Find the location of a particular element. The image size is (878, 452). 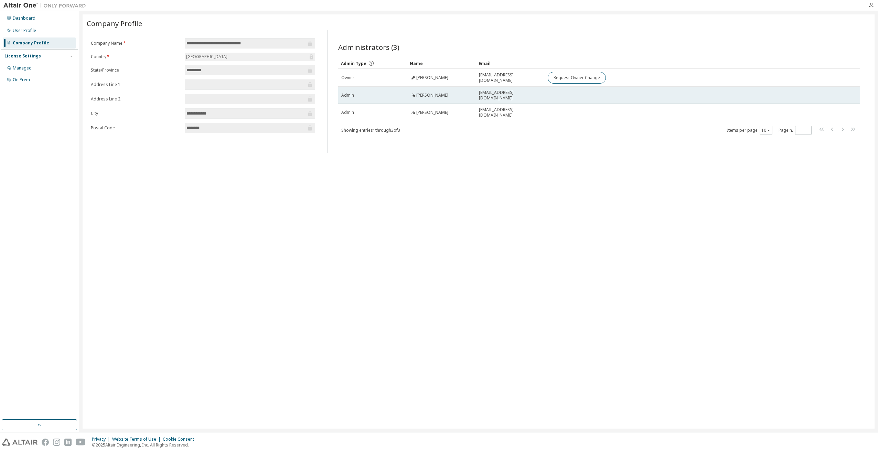

img: Altair One is located at coordinates (46, 6).